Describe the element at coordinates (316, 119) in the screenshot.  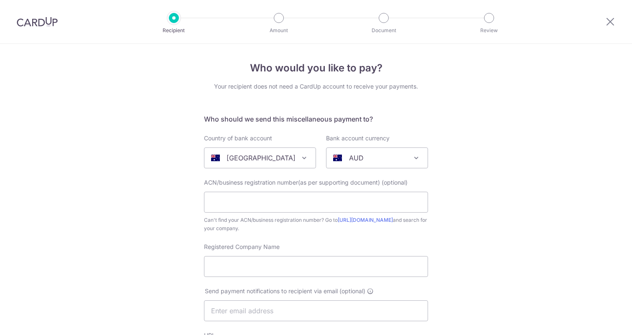
I see `h5: Who should we send this miscellaneous payment to?` at that location.